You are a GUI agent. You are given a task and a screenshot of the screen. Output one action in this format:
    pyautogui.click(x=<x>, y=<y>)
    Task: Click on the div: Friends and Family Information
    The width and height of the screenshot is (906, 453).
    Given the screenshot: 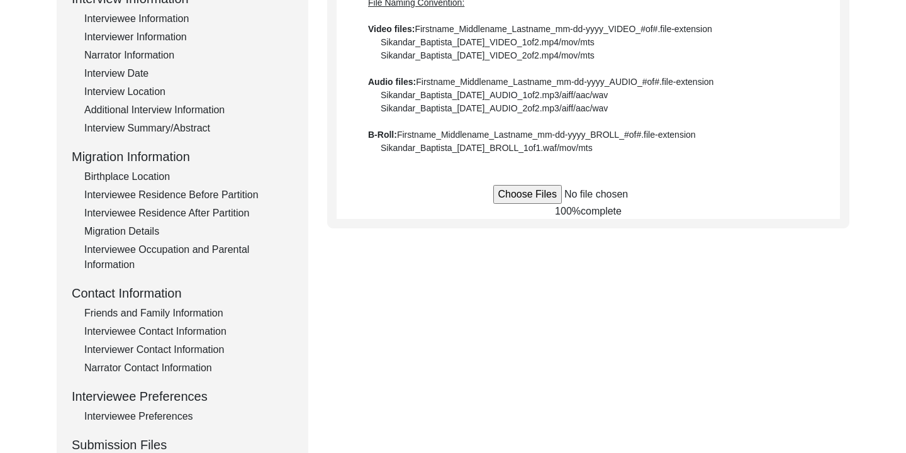 What is the action you would take?
    pyautogui.click(x=189, y=313)
    